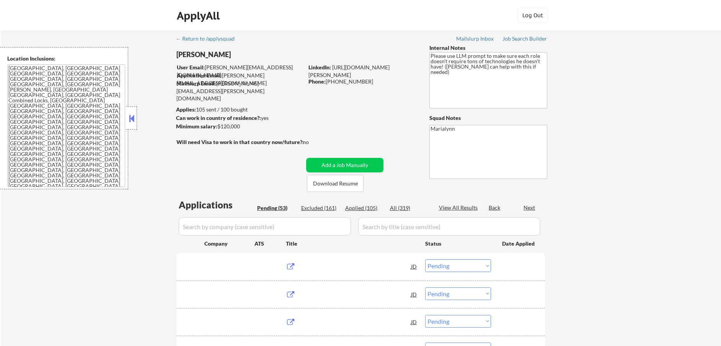  Describe the element at coordinates (313, 142) in the screenshot. I see `div: no` at that location.